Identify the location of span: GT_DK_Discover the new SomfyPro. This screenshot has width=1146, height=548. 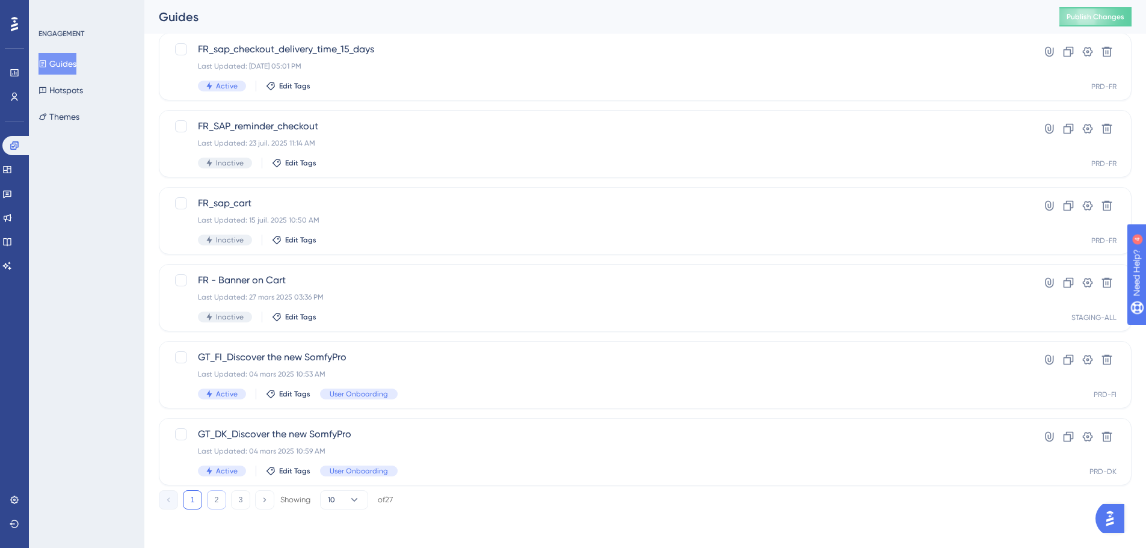
(597, 434).